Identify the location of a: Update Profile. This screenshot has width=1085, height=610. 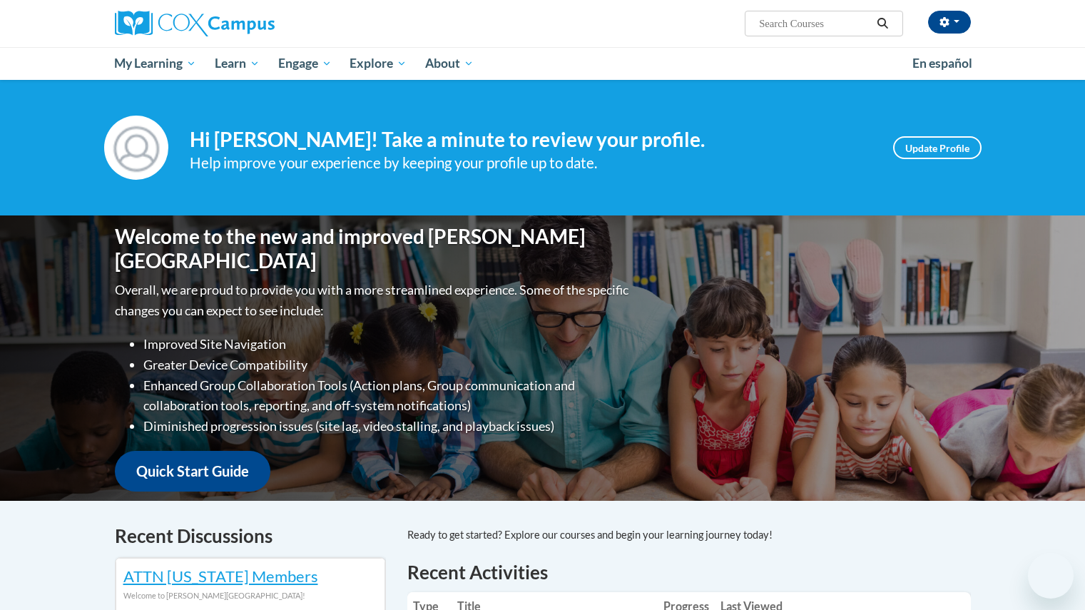
(937, 148).